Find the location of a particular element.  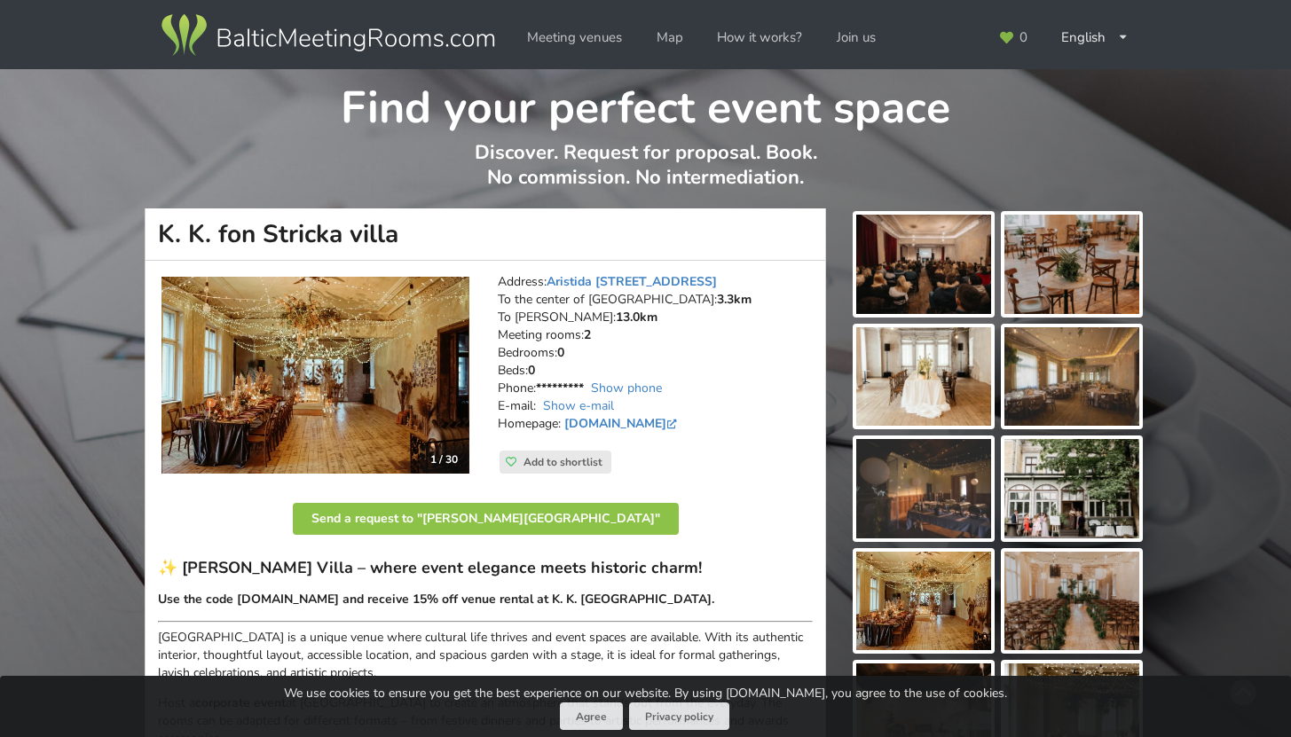

a: Join us is located at coordinates (856, 37).